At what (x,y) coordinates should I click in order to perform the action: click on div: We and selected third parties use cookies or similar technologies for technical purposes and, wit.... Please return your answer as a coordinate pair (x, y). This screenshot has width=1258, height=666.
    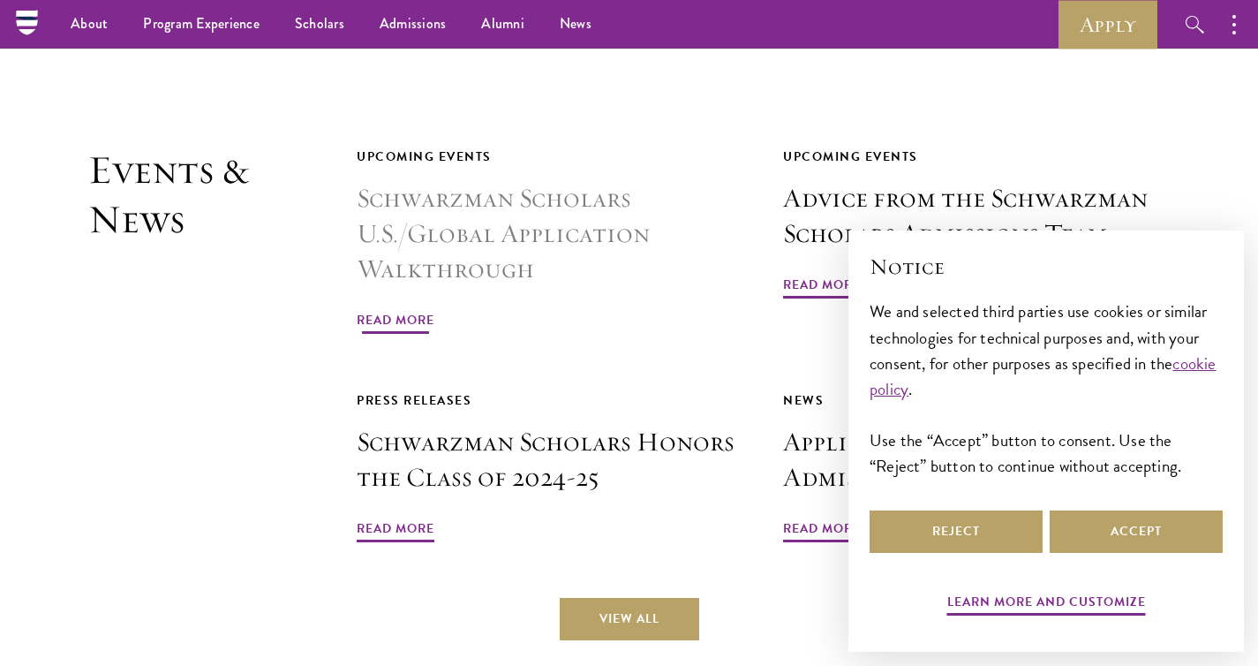
    Looking at the image, I should click on (1046, 388).